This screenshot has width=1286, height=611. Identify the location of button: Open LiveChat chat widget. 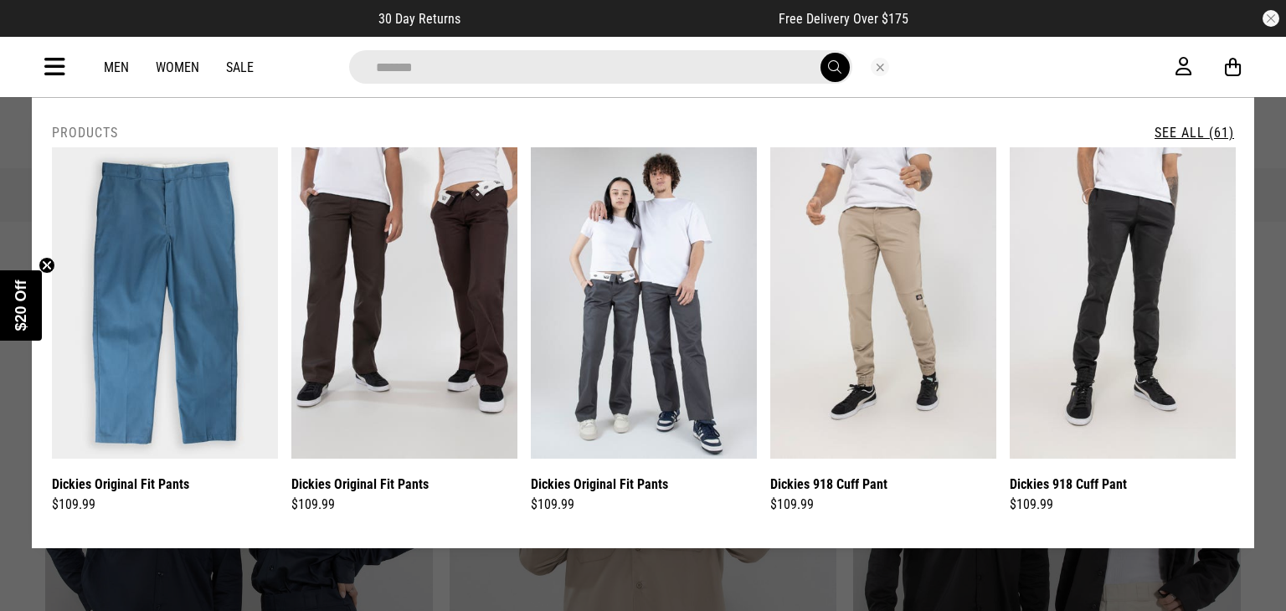
(38, 32).